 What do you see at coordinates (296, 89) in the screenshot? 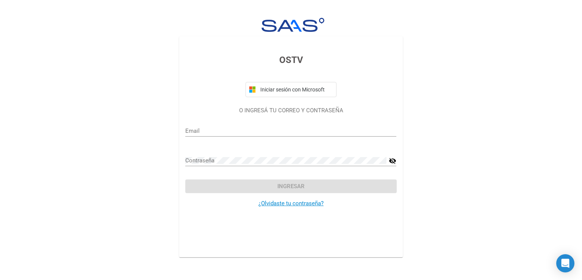
I see `span: Iniciar sesión con Microsoft` at bounding box center [296, 89].